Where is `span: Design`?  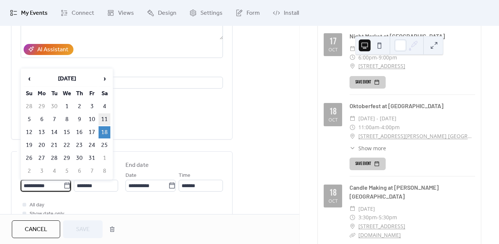 span: Design is located at coordinates (167, 13).